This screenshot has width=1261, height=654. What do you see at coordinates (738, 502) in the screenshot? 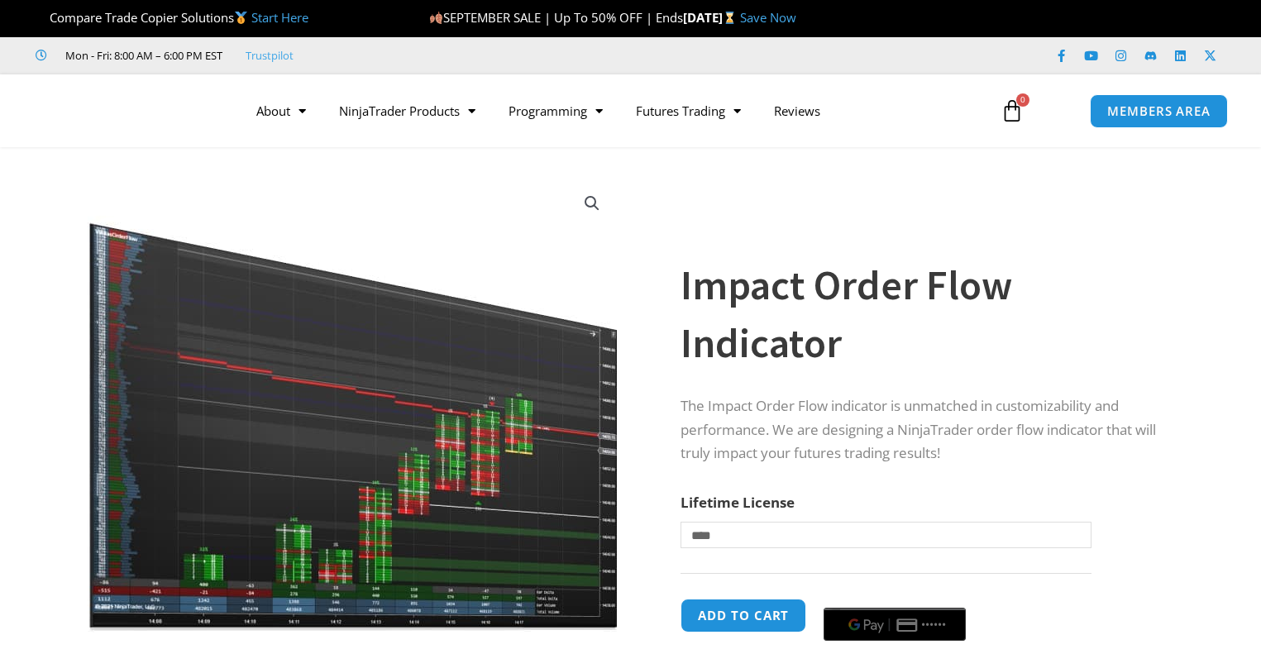
I see `label: Lifetime License` at bounding box center [738, 502].